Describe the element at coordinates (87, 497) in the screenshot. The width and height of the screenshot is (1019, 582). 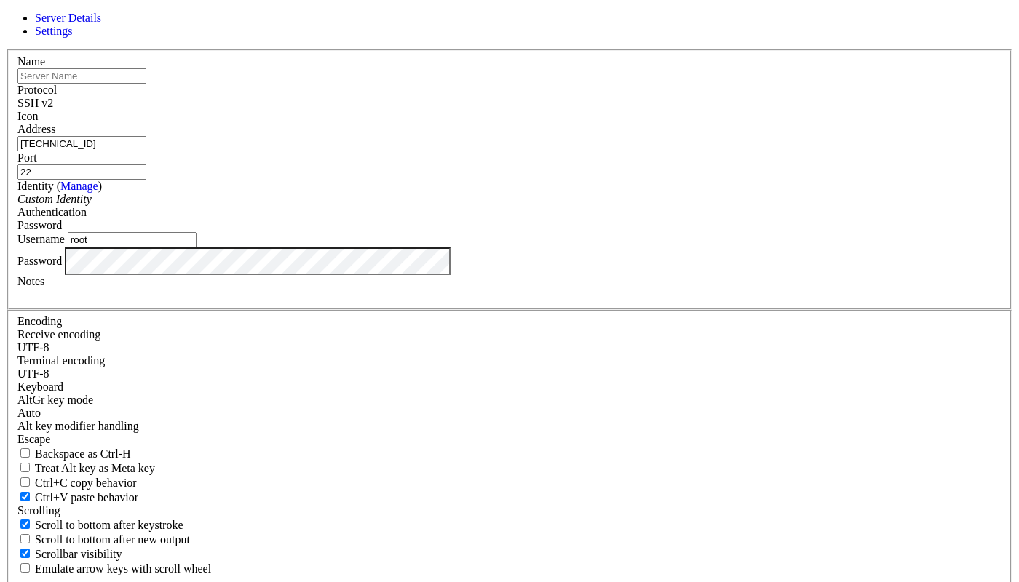
I see `span: Ctrl+V paste behavior` at that location.